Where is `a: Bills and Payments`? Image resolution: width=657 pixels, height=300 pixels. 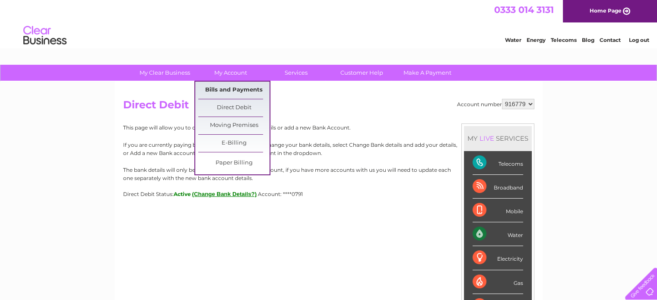 a: Bills and Payments is located at coordinates (234, 90).